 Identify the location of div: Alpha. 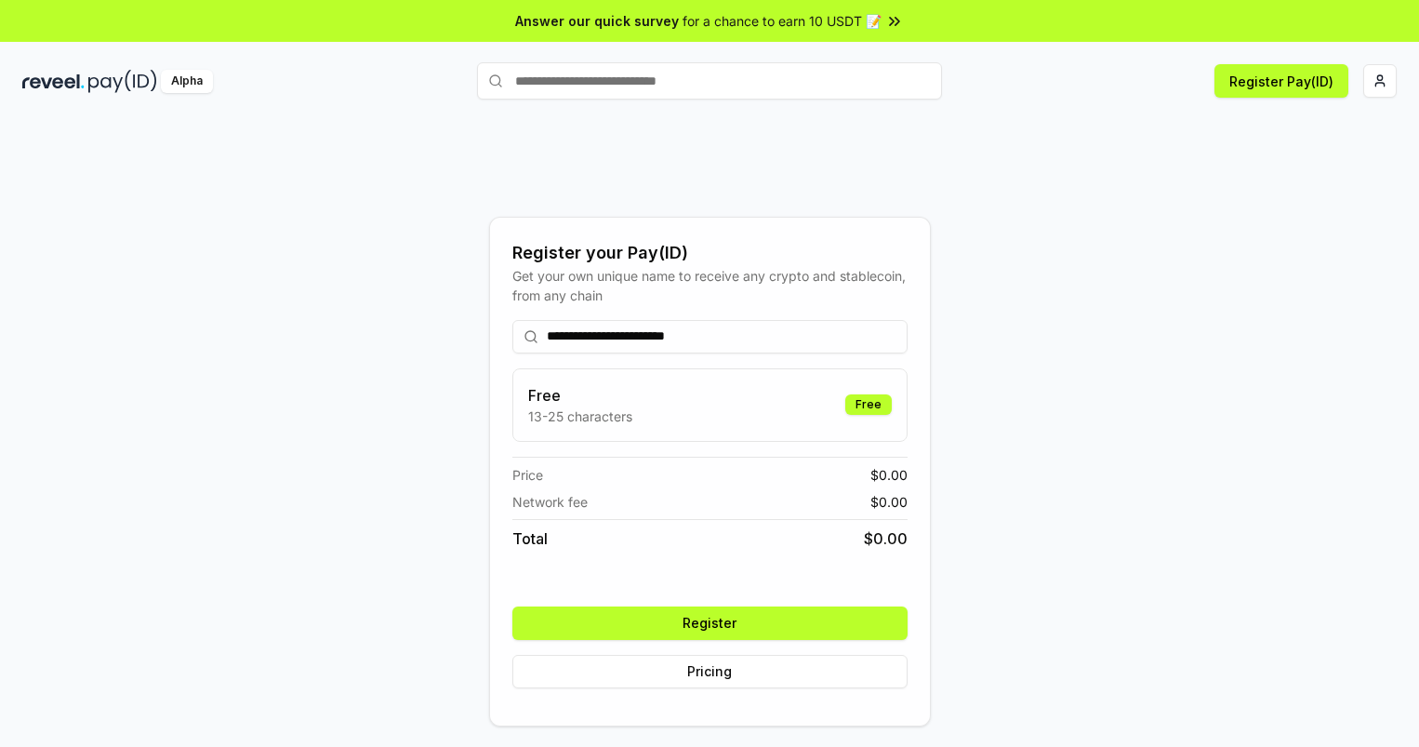
(187, 81).